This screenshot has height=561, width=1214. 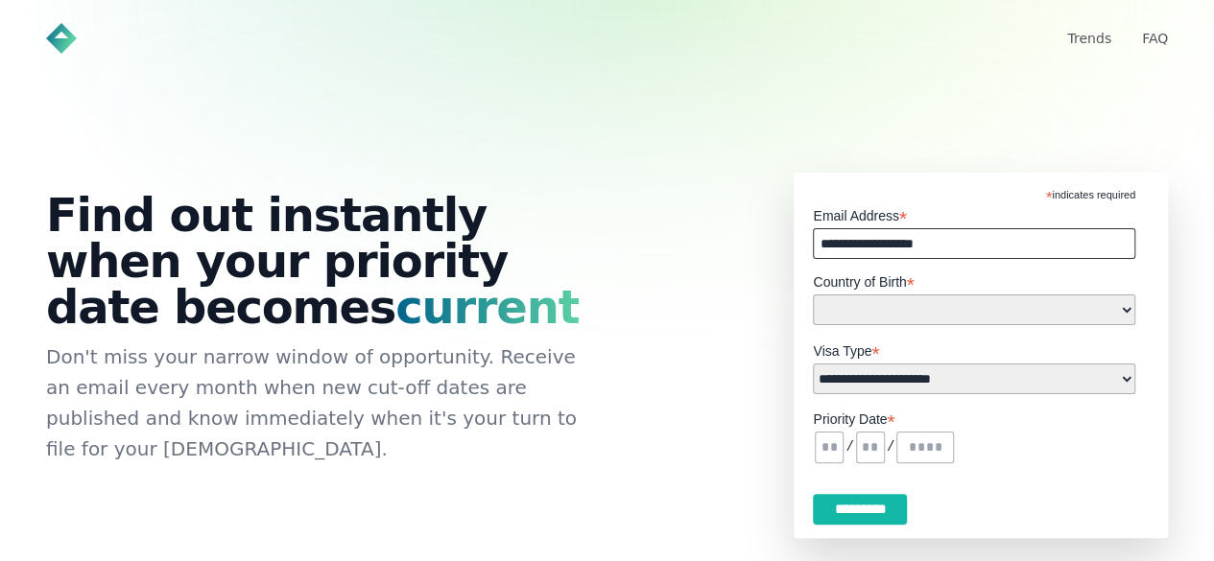 What do you see at coordinates (322, 403) in the screenshot?
I see `p: Don't miss your narrow window of opportunity. Receive an email every month when new cut-off dates...` at bounding box center [322, 403].